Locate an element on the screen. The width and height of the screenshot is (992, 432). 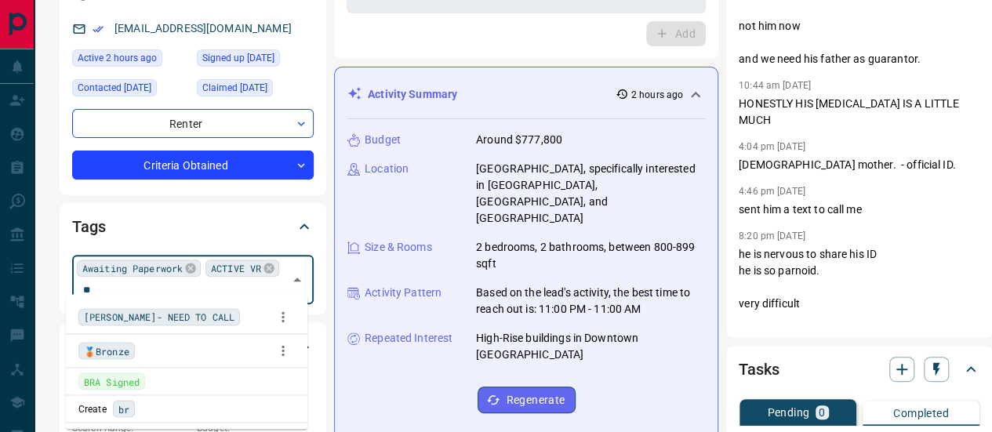
p: sent him a text to call me is located at coordinates (859, 209).